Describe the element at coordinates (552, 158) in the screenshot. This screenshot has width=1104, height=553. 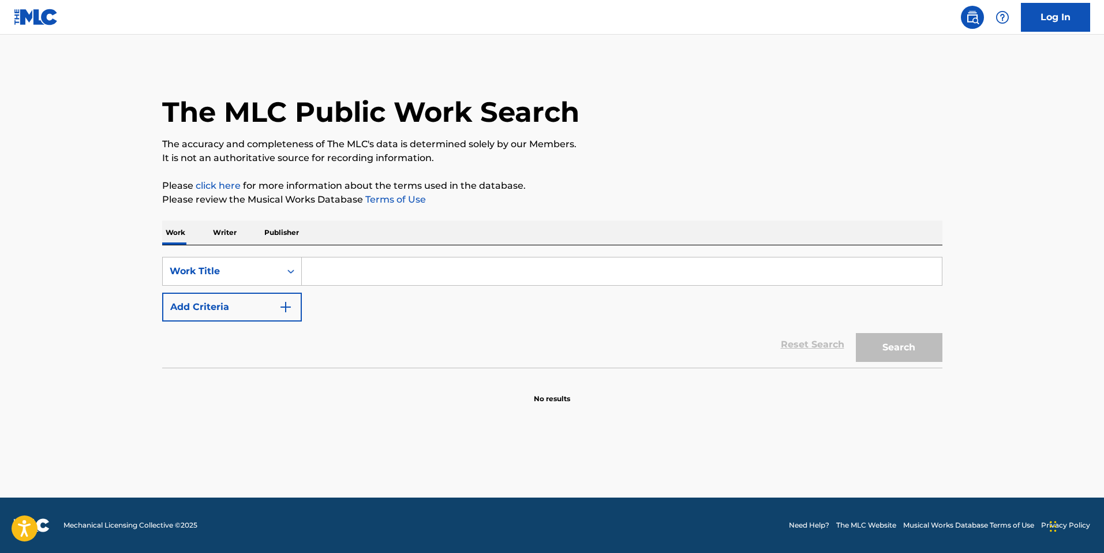
I see `p: It is not an authoritative source for recording information.` at that location.